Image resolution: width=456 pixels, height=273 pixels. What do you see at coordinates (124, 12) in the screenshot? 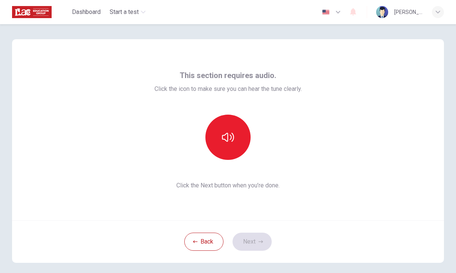
I see `span: Start a test` at bounding box center [124, 12].